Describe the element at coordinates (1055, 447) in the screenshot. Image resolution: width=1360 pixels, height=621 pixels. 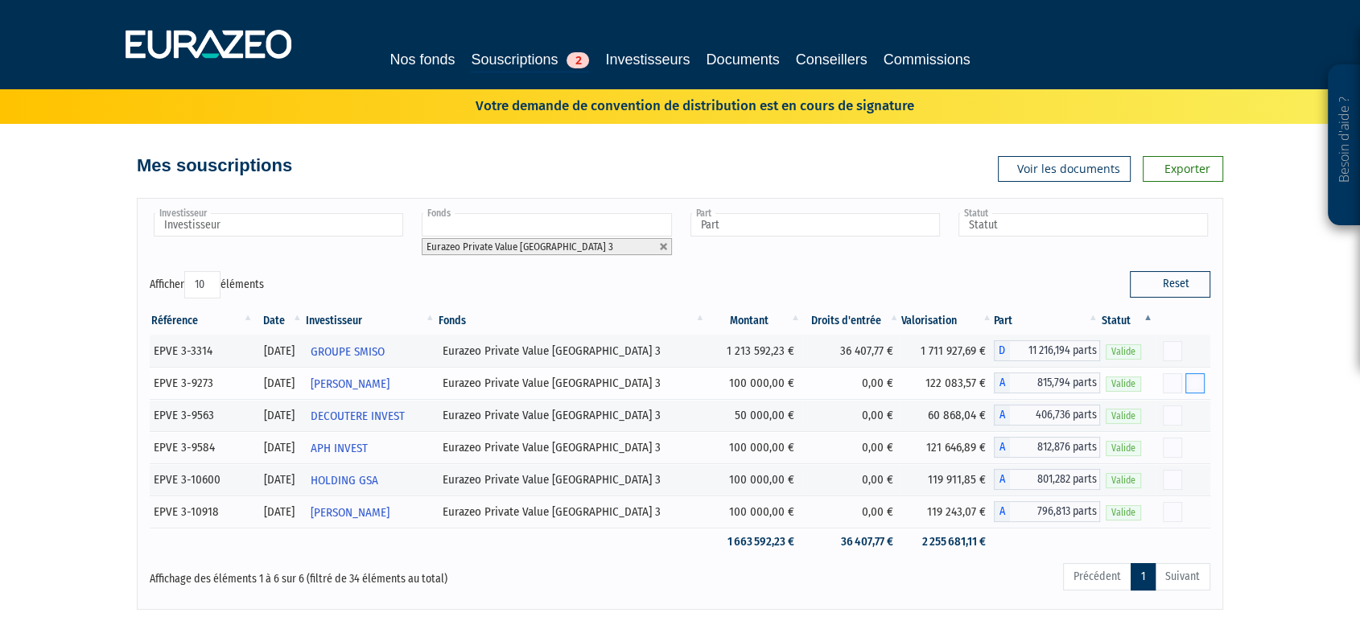
I see `span: 812,876 parts` at that location.